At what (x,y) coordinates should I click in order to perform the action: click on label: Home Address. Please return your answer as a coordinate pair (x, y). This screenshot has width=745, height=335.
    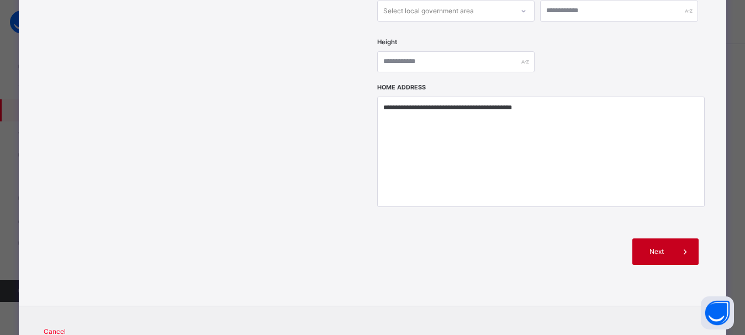
    Looking at the image, I should click on (402, 88).